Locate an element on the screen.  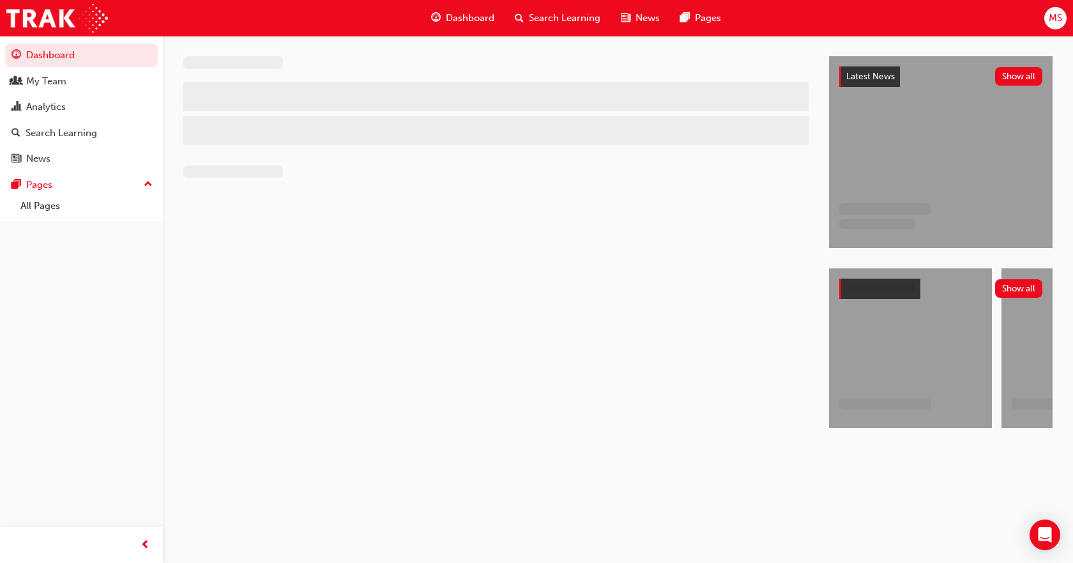
a: Search Learning is located at coordinates (81, 133).